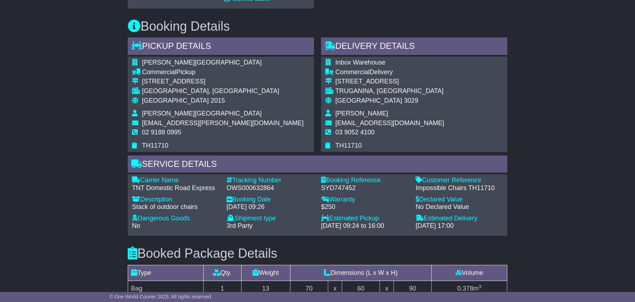 The width and height of the screenshot is (635, 302). What do you see at coordinates (459, 200) in the screenshot?
I see `div: Declared Value` at bounding box center [459, 200].